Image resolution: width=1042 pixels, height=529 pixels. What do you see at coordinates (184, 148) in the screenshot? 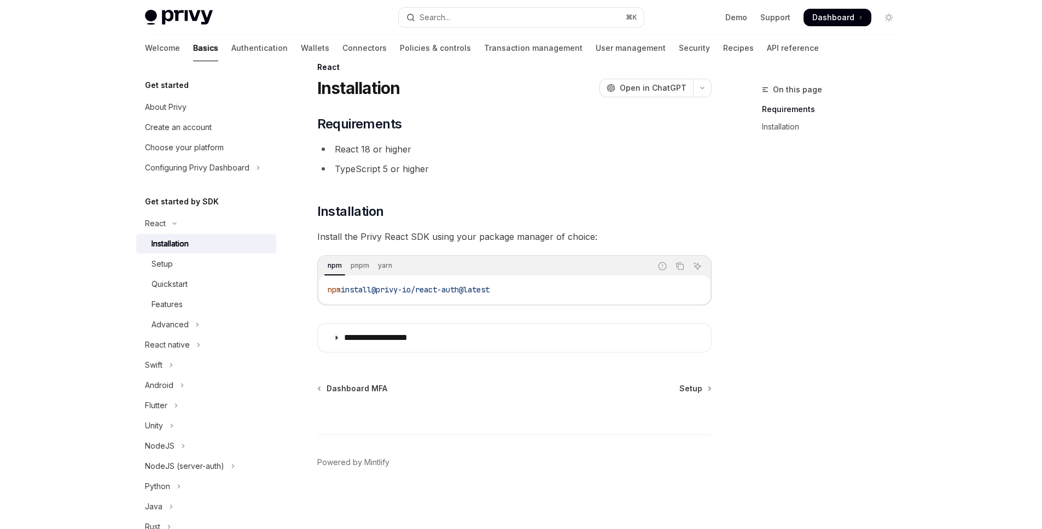
I see `div: Choose your platform` at bounding box center [184, 148].